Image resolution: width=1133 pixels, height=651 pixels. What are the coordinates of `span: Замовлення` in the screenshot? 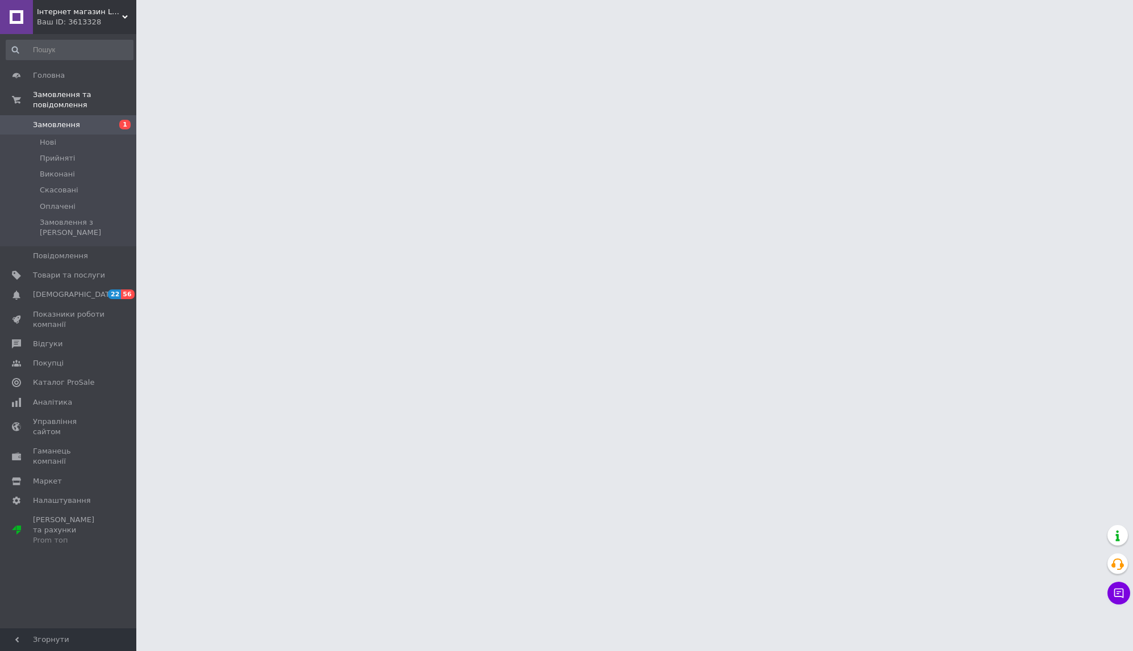 It's located at (56, 125).